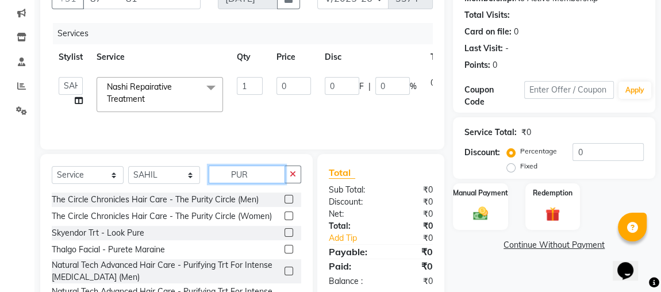 This screenshot has height=292, width=661. Describe the element at coordinates (247, 33) in the screenshot. I see `div: Services` at that location.